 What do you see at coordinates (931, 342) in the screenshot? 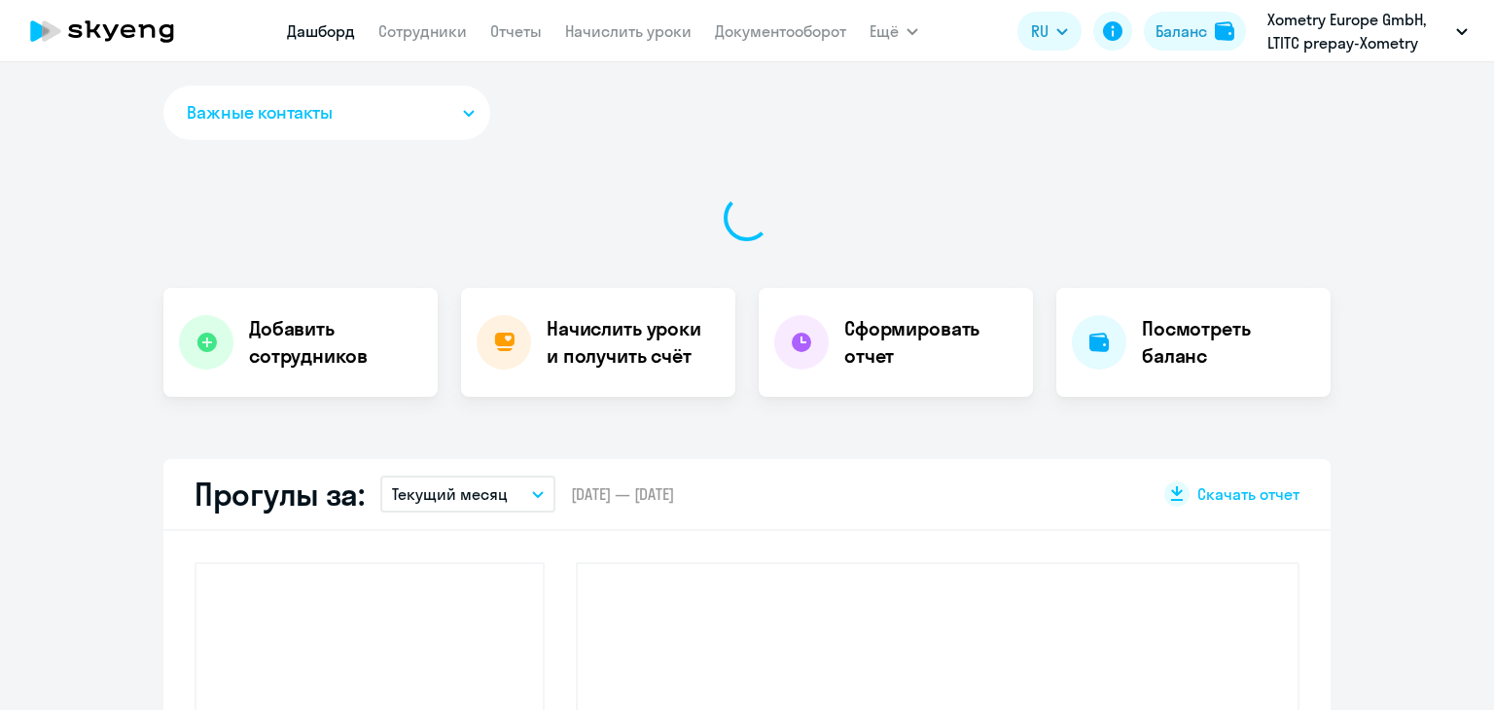
I see `h4: Сформировать отчет` at bounding box center [931, 342].